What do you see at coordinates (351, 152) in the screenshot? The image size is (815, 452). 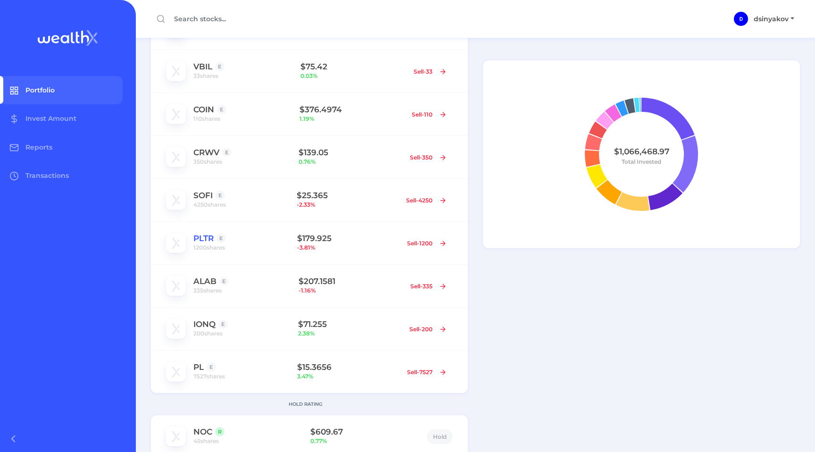 I see `h1: $ 139.05` at bounding box center [351, 152].